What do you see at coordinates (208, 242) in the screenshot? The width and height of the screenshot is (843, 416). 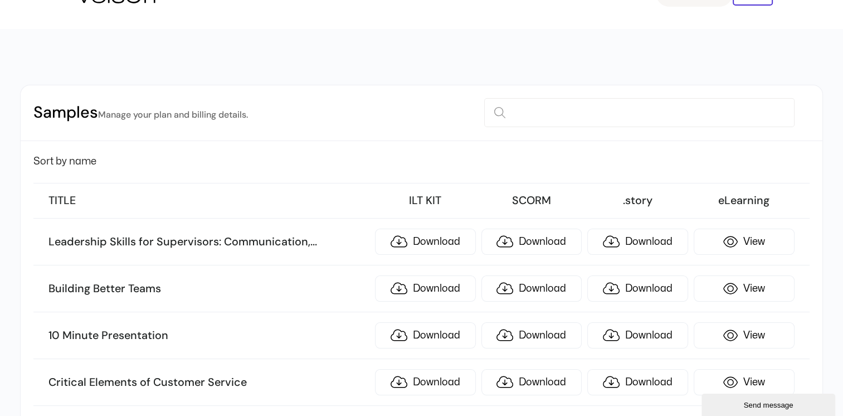 I see `h3: Leadership Skills for Supervisors: Communication,` at bounding box center [208, 242].